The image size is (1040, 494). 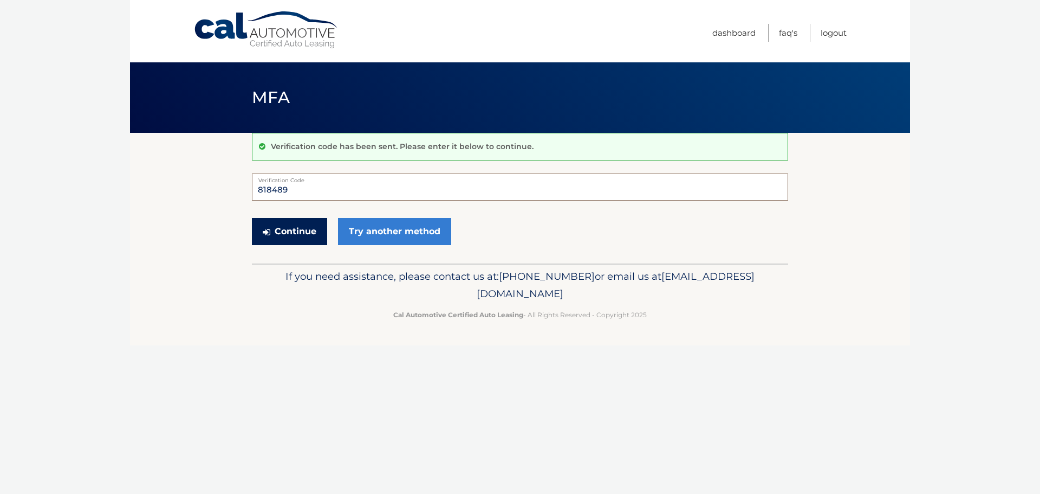 I want to click on label: Verification Code, so click(x=520, y=178).